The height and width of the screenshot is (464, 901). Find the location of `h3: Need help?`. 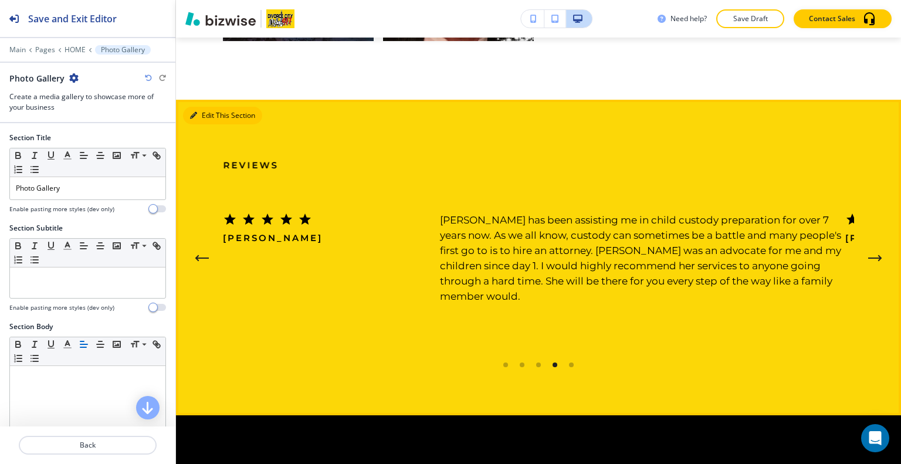

h3: Need help? is located at coordinates (688, 19).